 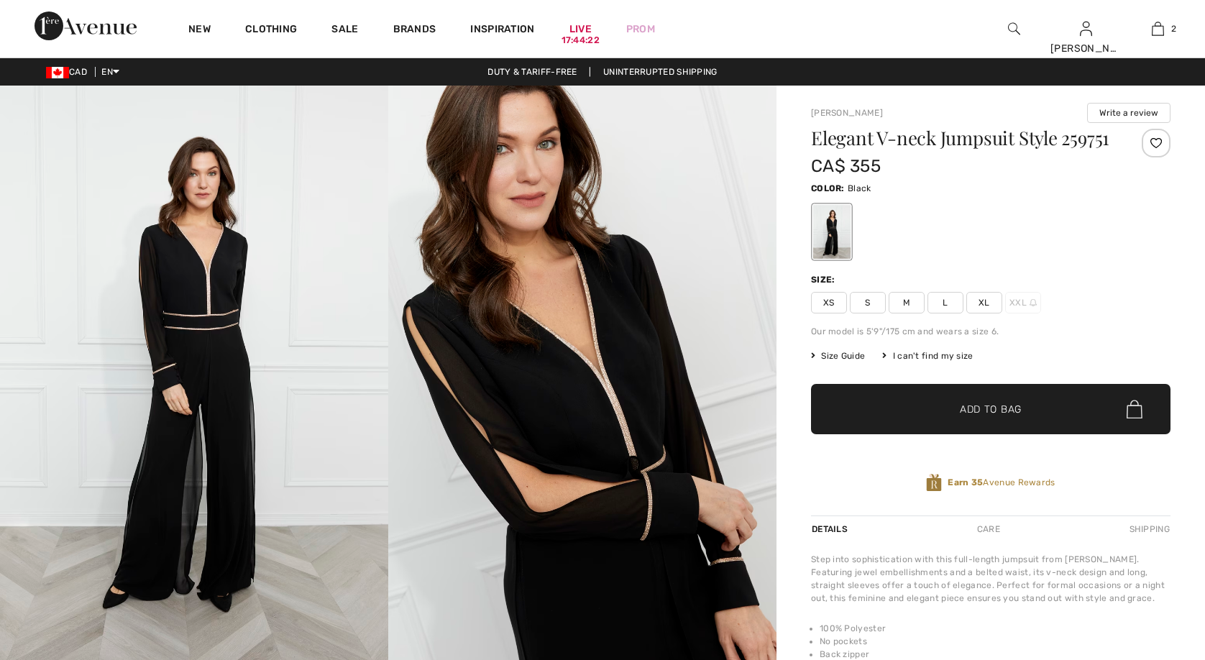 I want to click on a: Sign In, so click(x=1086, y=28).